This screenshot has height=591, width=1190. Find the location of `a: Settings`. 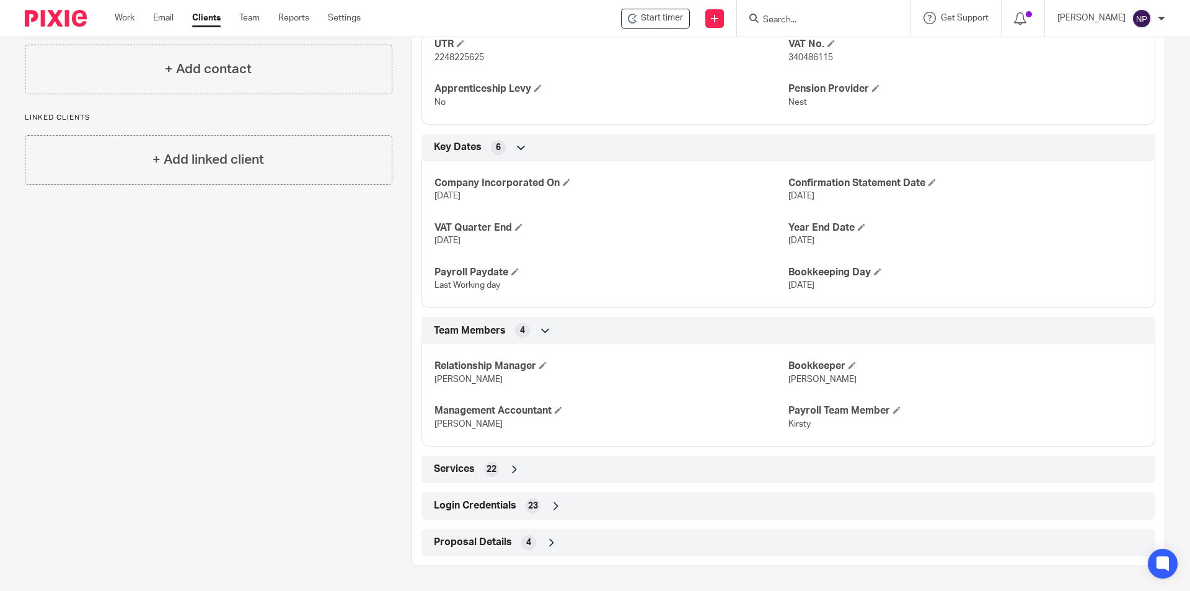

a: Settings is located at coordinates (344, 18).